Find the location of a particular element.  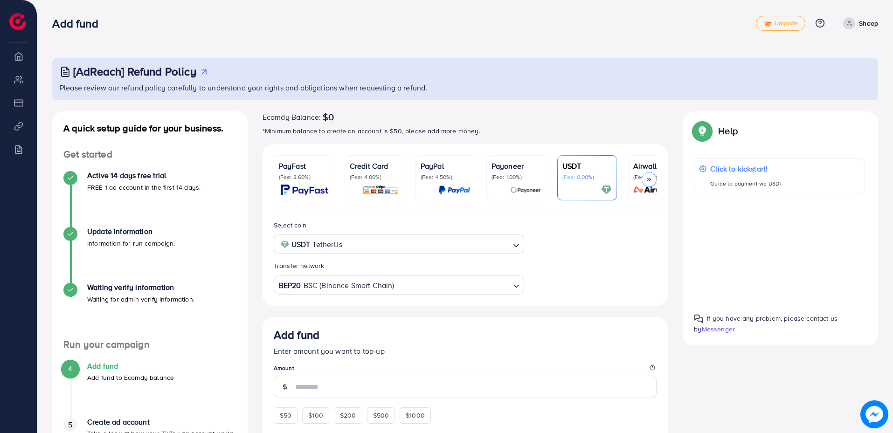

p: PayPal is located at coordinates (446, 166).